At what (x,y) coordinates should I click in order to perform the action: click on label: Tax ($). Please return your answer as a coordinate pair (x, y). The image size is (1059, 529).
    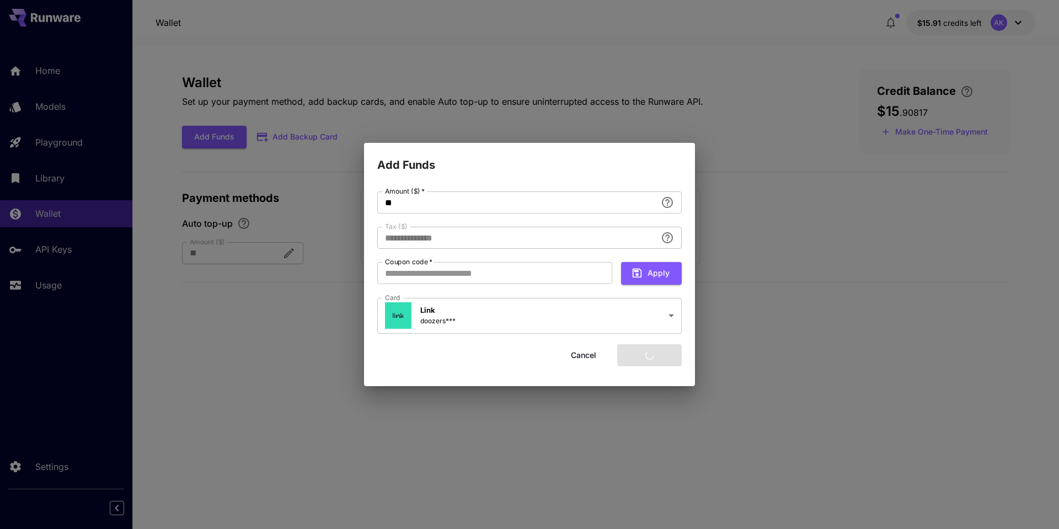
    Looking at the image, I should click on (396, 226).